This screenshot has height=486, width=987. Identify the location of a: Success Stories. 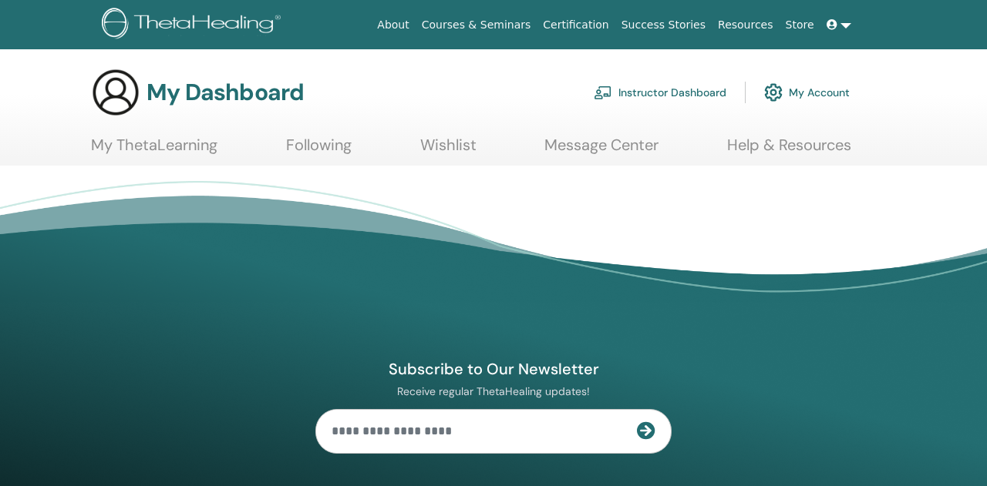
(663, 25).